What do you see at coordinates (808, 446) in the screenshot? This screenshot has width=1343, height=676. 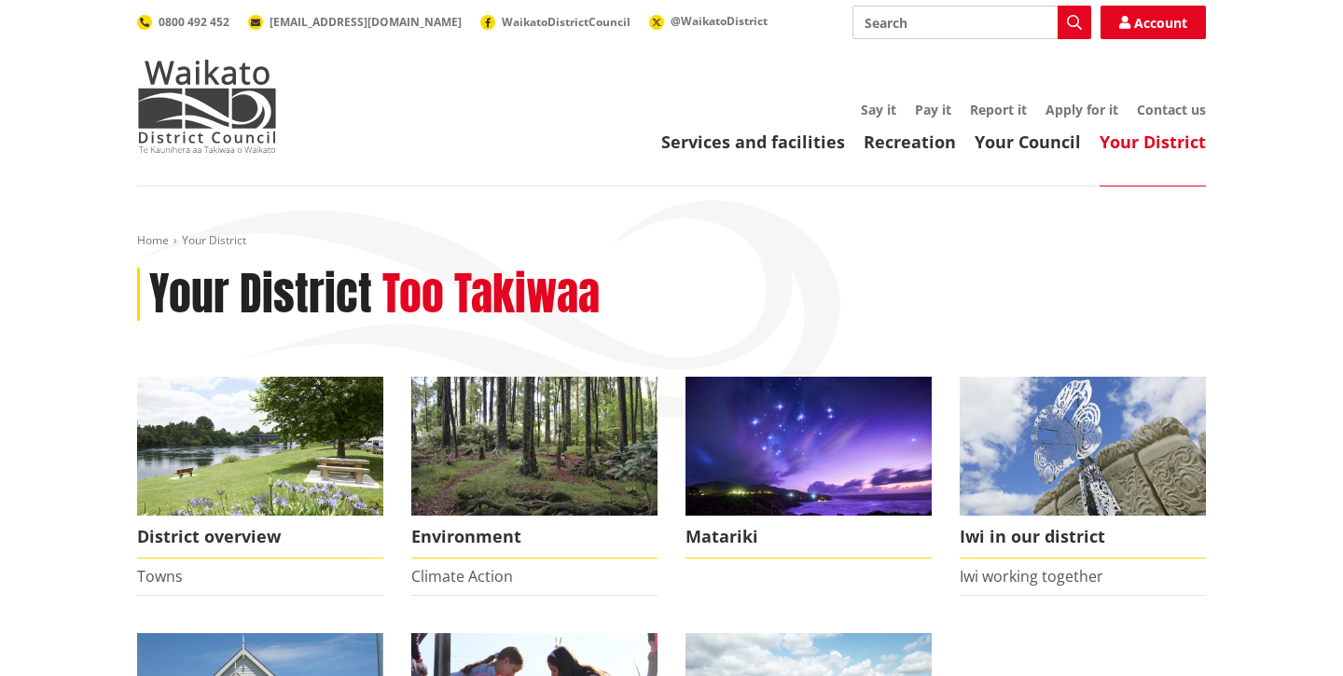 I see `img: Matariki over Whiaangaroa` at bounding box center [808, 446].